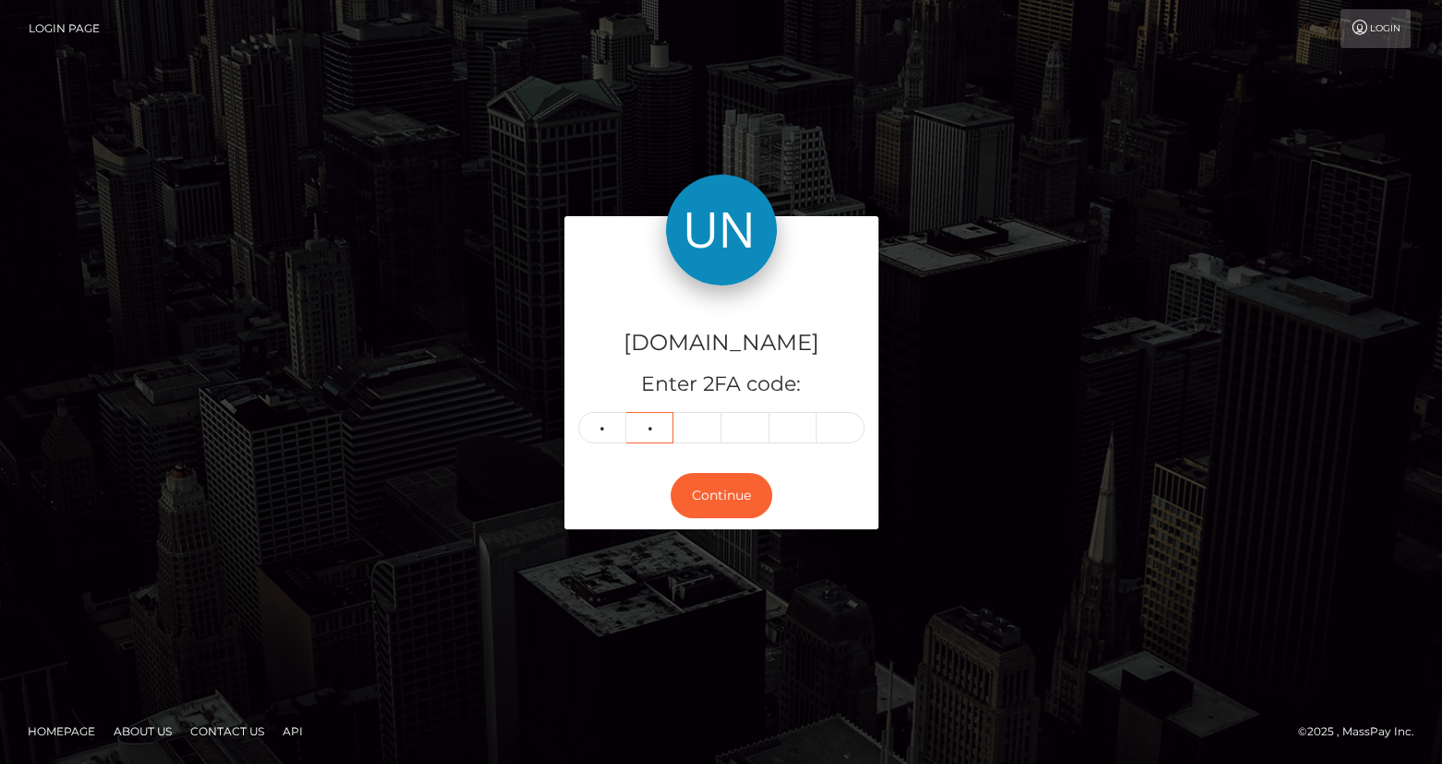 This screenshot has width=1442, height=764. I want to click on img: Unlockt.me, so click(721, 230).